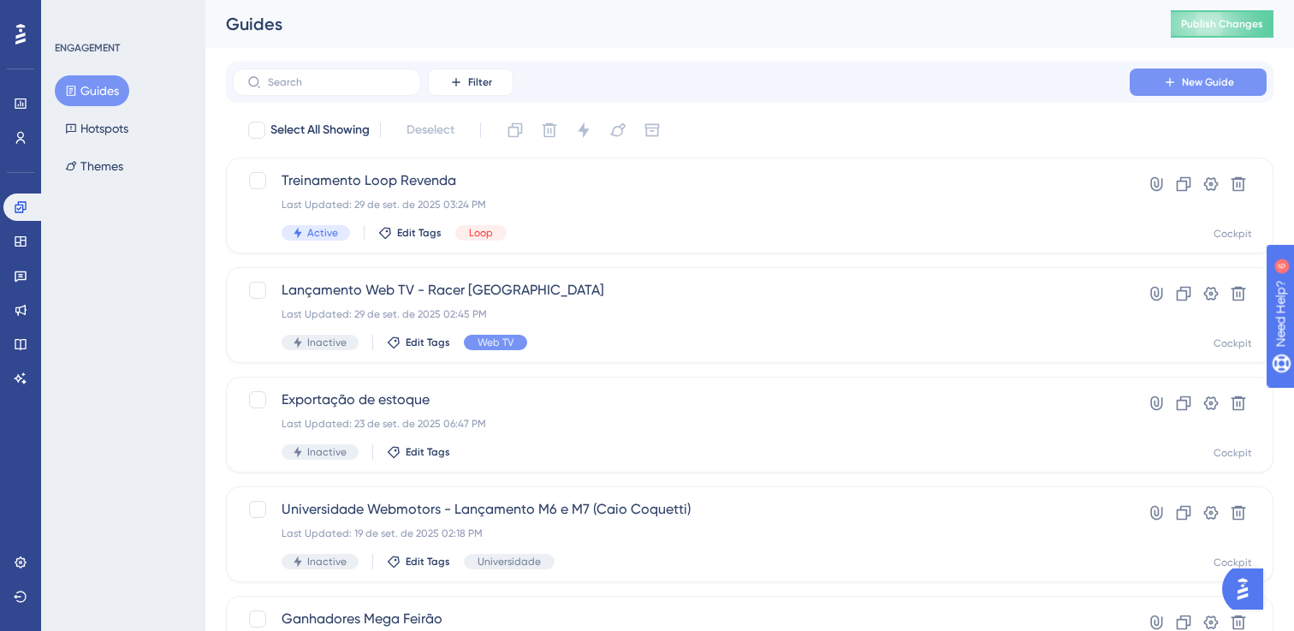  I want to click on span: Treinamento Loop Revenda, so click(681, 181).